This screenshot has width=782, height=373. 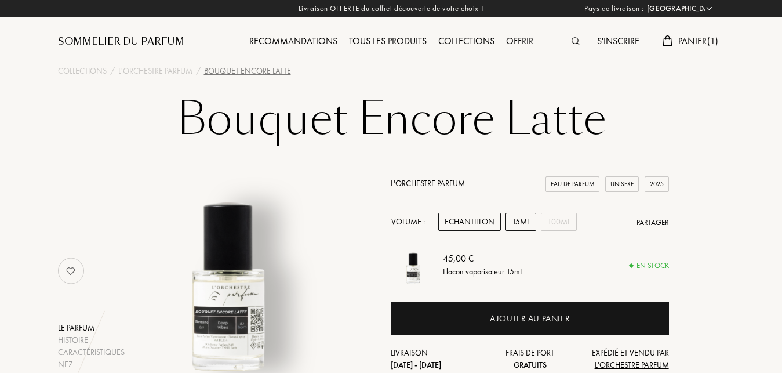 What do you see at coordinates (293, 41) in the screenshot?
I see `a: Recommandations` at bounding box center [293, 41].